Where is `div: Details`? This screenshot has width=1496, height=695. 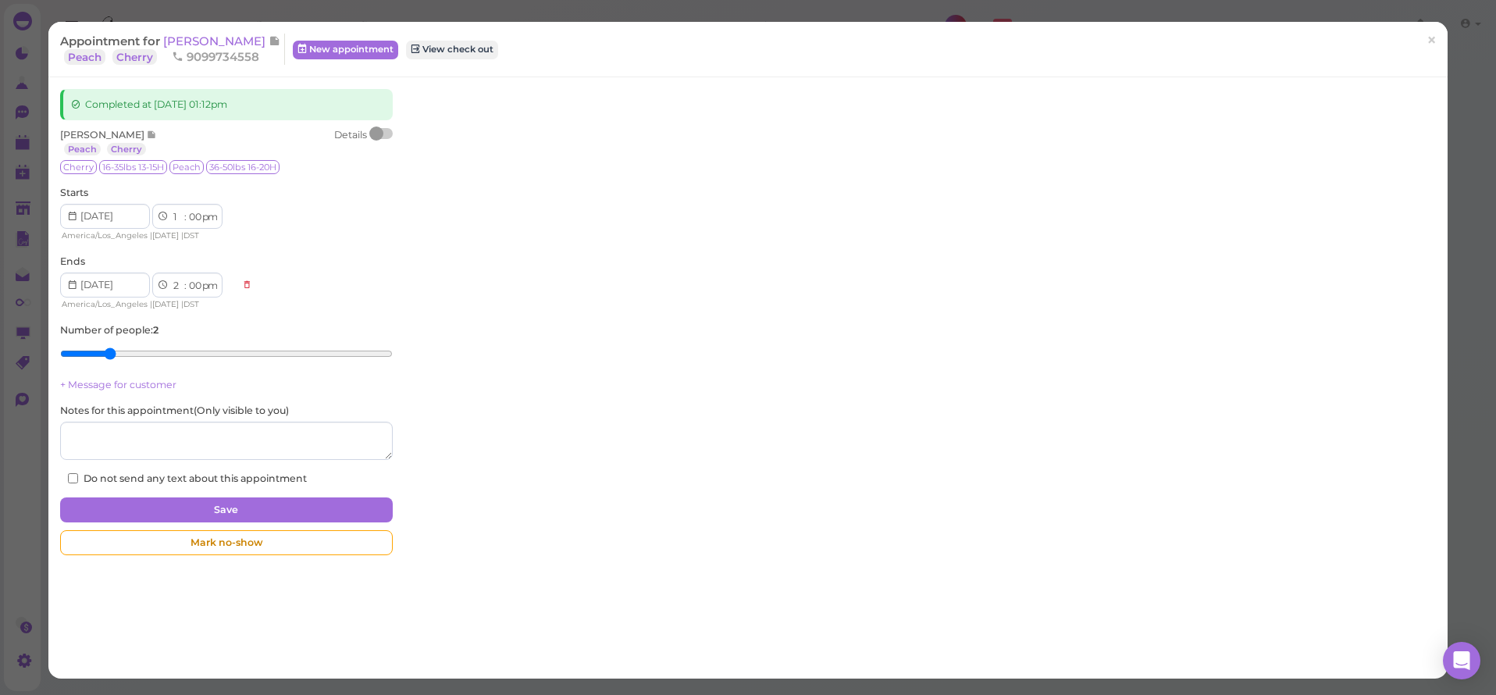
div: Details is located at coordinates (351, 142).